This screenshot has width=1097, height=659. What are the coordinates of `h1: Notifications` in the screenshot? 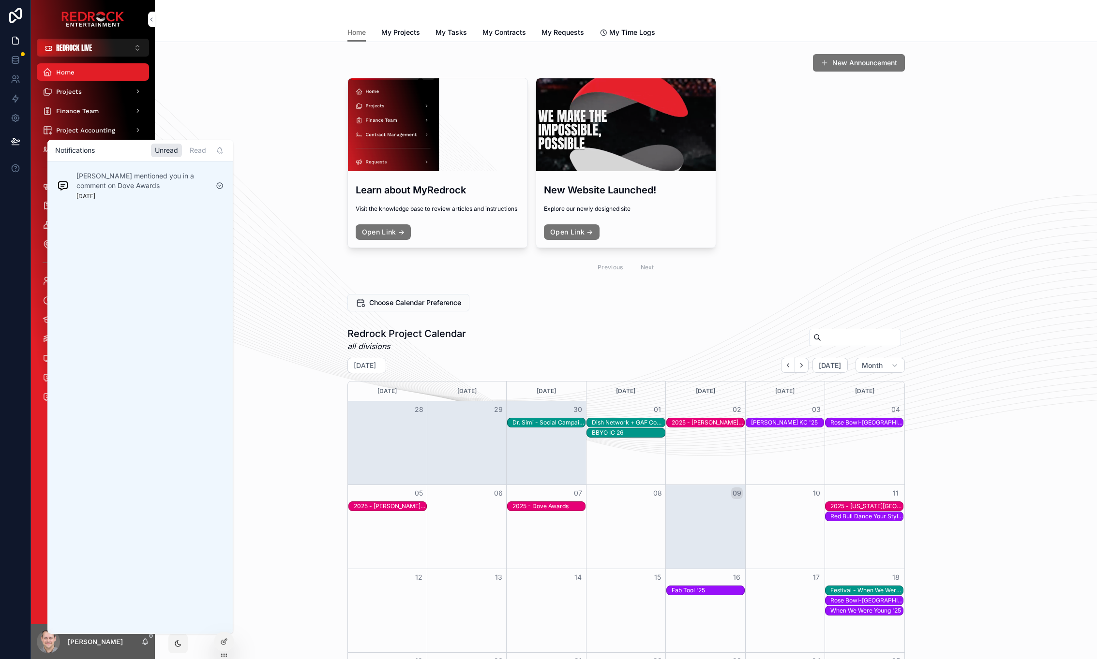 It's located at (75, 150).